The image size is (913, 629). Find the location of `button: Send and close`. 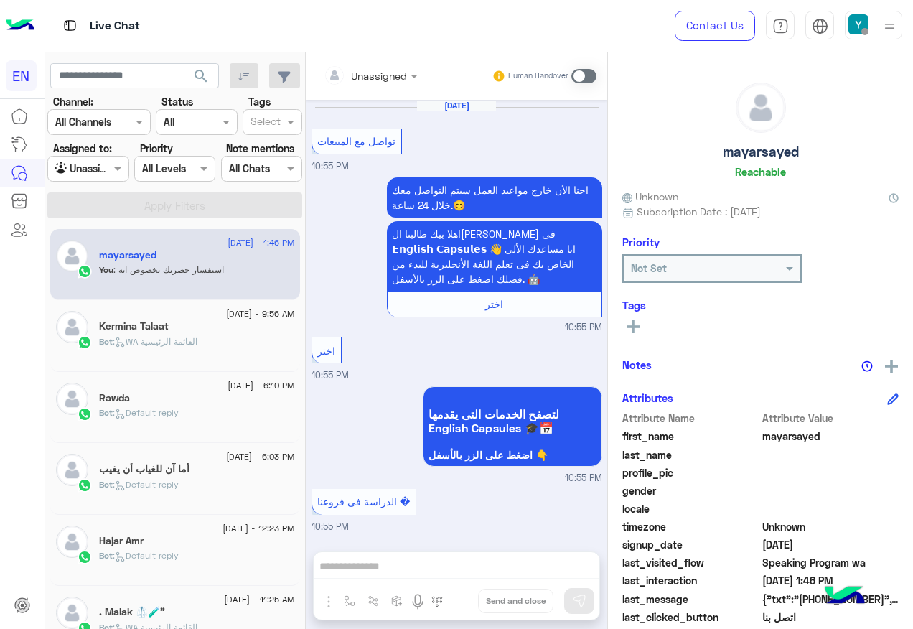

button: Send and close is located at coordinates (515, 601).